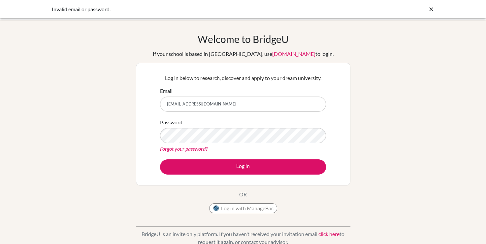 This screenshot has height=244, width=486. Describe the element at coordinates (329, 233) in the screenshot. I see `a: click here` at that location.